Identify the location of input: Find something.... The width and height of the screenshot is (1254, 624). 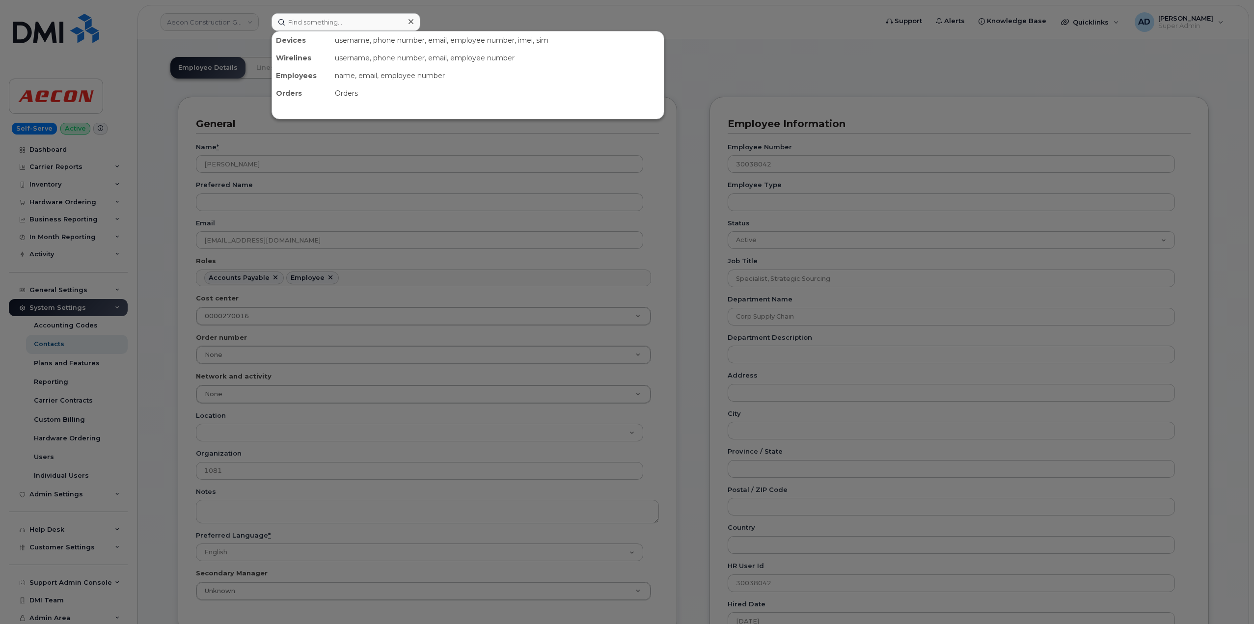
(346, 22).